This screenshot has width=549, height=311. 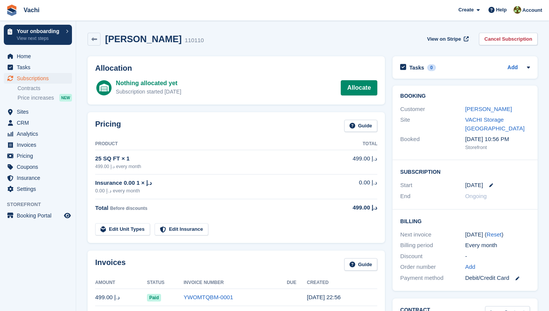 I want to click on div: Debit/Credit Card, so click(x=497, y=278).